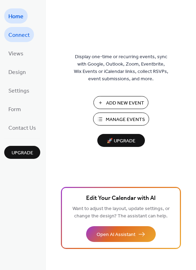 The height and width of the screenshot is (270, 196). What do you see at coordinates (121, 119) in the screenshot?
I see `button: Manage Events` at bounding box center [121, 119].